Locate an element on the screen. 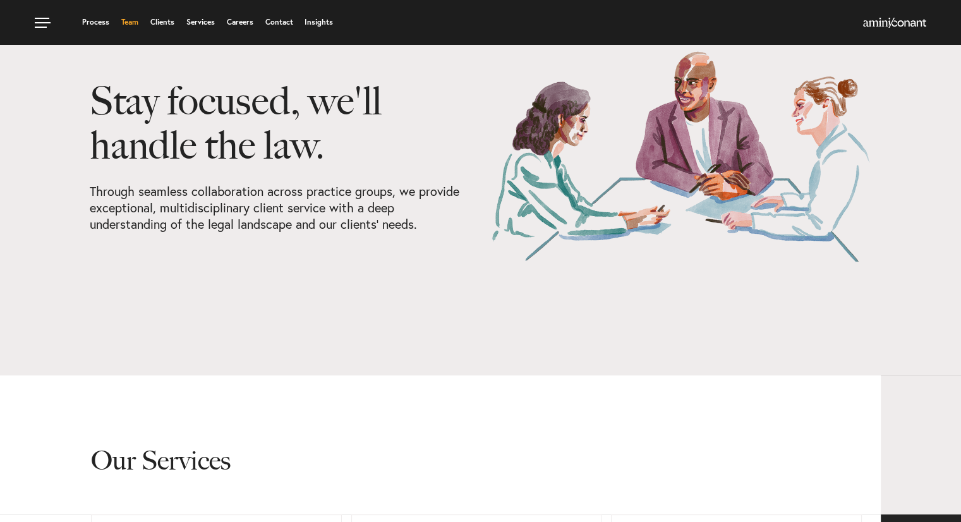 The image size is (961, 522). a: Services is located at coordinates (200, 22).